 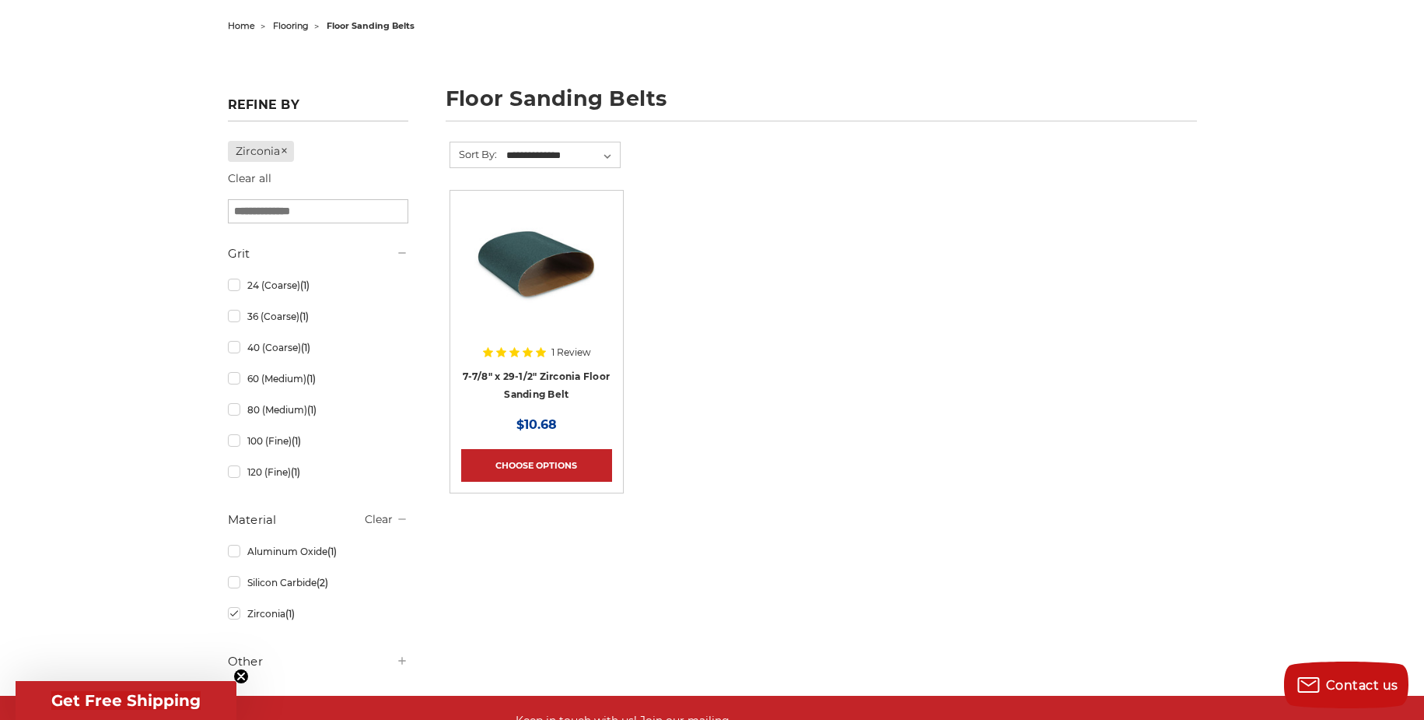 What do you see at coordinates (562, 156) in the screenshot?
I see `select: Sort By:` at bounding box center [562, 156].